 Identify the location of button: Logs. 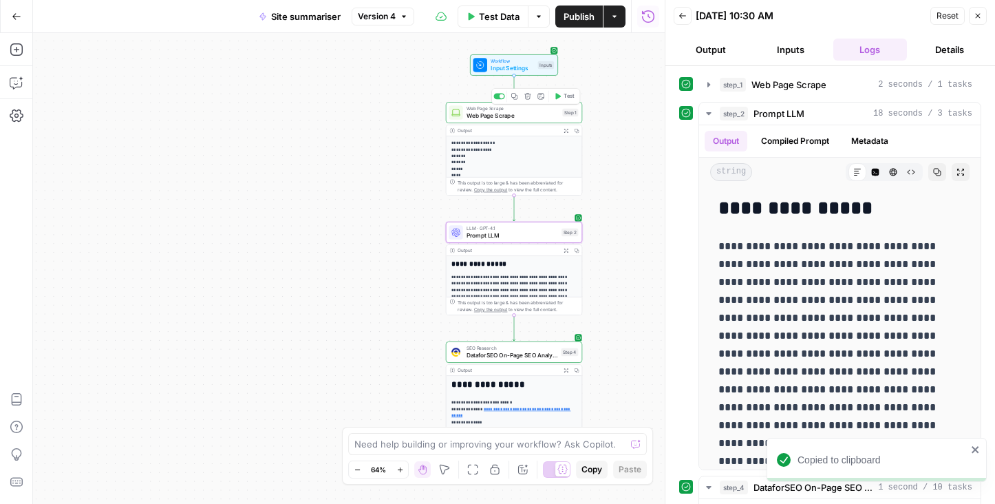
(870, 50).